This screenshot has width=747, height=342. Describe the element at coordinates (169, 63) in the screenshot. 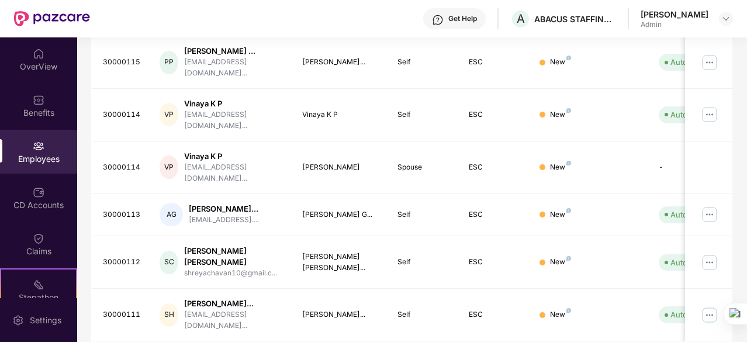

I see `div: PP` at that location.